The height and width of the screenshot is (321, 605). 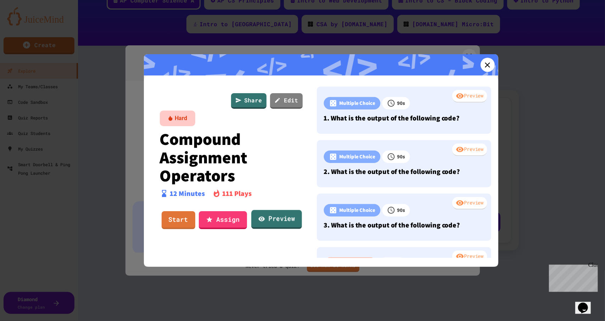 I want to click on div: Chat with us now!Close, so click(x=26, y=24).